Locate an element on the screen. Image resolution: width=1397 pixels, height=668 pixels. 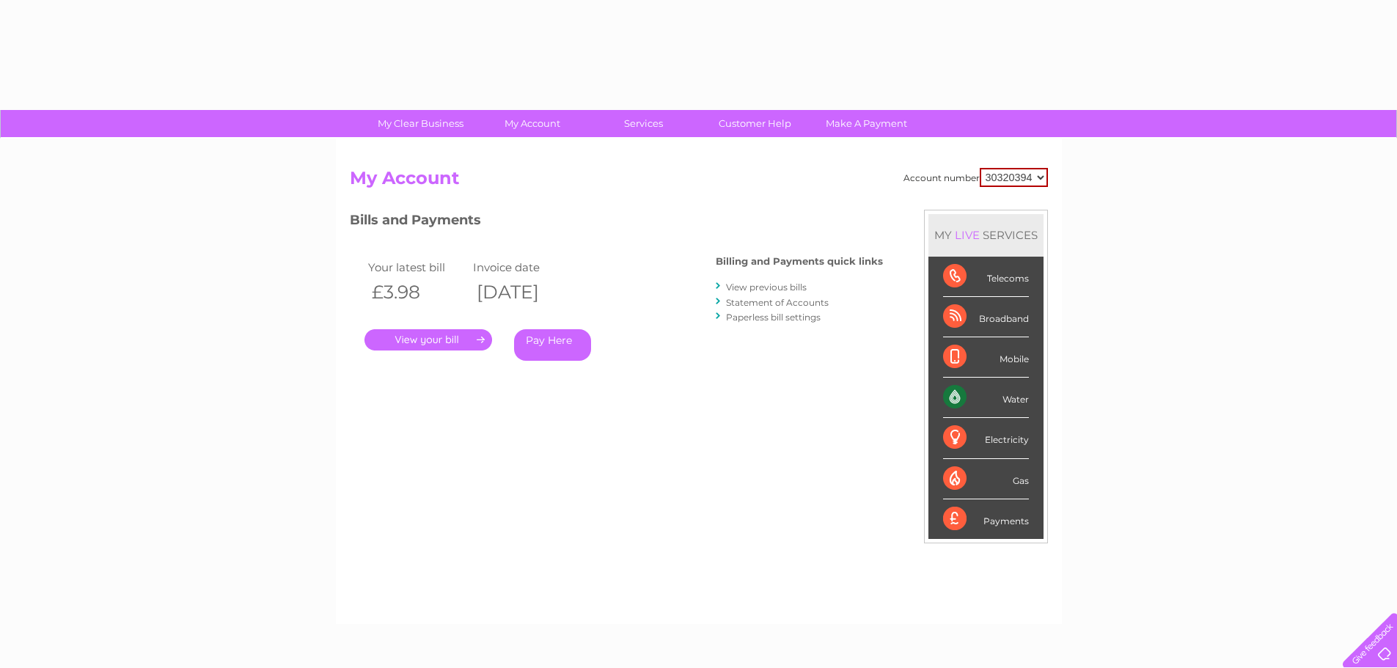
div: Payments is located at coordinates (986, 519).